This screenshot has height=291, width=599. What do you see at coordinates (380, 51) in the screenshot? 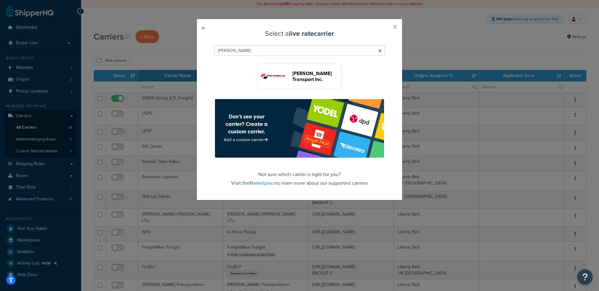
I see `span: Clear search query` at bounding box center [380, 51].